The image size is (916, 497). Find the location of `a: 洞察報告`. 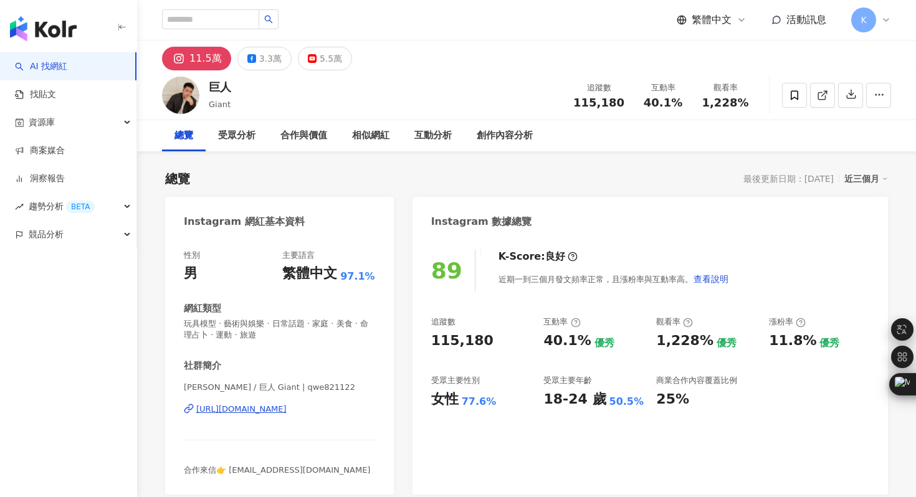

a: 洞察報告 is located at coordinates (40, 179).